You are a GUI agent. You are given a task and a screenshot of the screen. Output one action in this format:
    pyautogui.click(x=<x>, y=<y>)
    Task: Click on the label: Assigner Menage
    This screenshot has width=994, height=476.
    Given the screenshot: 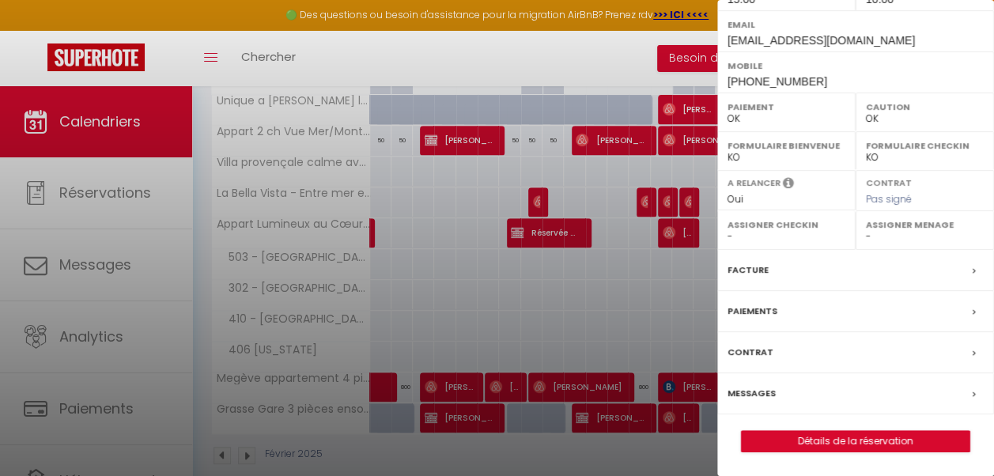 What is the action you would take?
    pyautogui.click(x=924, y=225)
    